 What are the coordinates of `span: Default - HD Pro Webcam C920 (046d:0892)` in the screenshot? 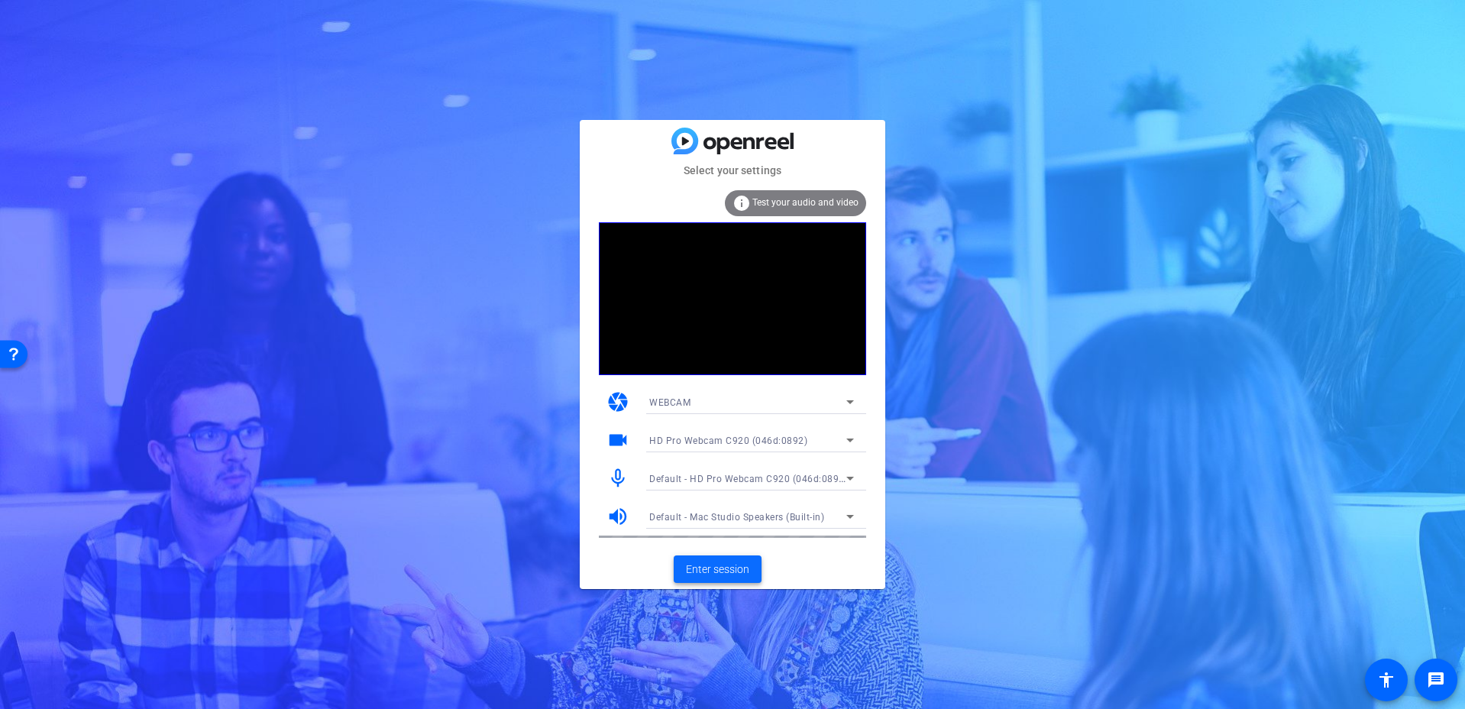 It's located at (749, 478).